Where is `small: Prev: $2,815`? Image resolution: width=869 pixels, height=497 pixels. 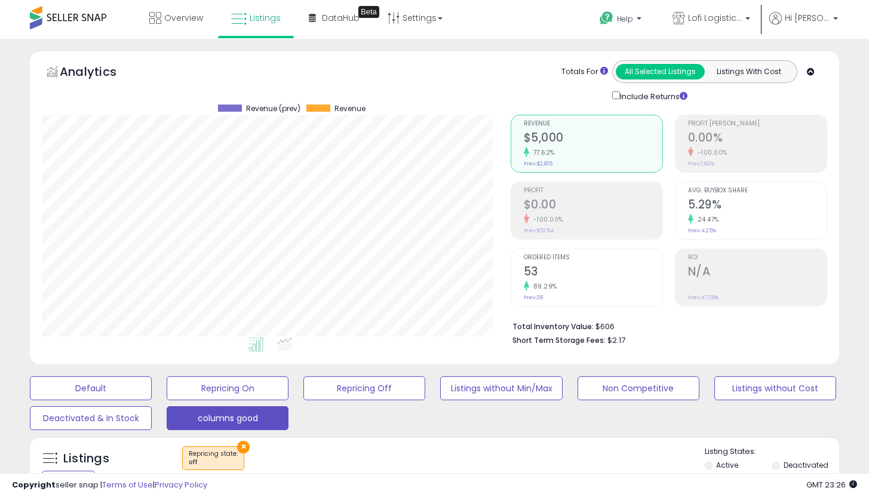
small: Prev: $2,815 is located at coordinates (538, 164).